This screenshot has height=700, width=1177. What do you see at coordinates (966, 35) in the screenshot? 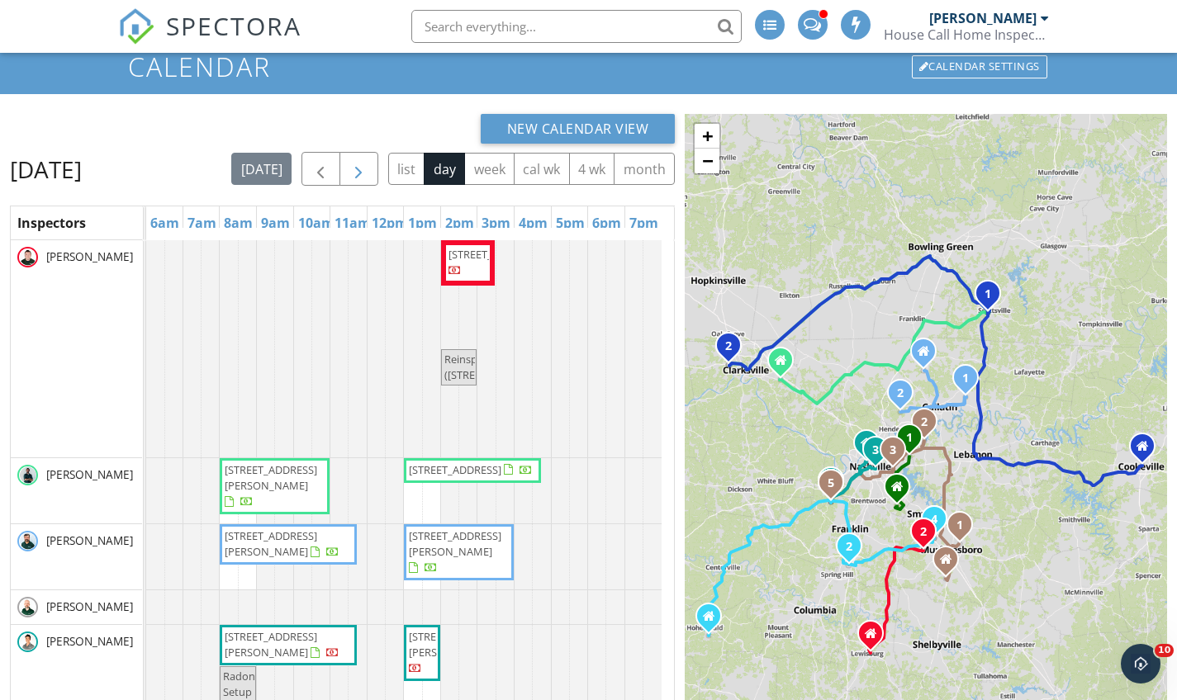
I see `div: House Call Home Inspection & Pest Control` at bounding box center [966, 35].